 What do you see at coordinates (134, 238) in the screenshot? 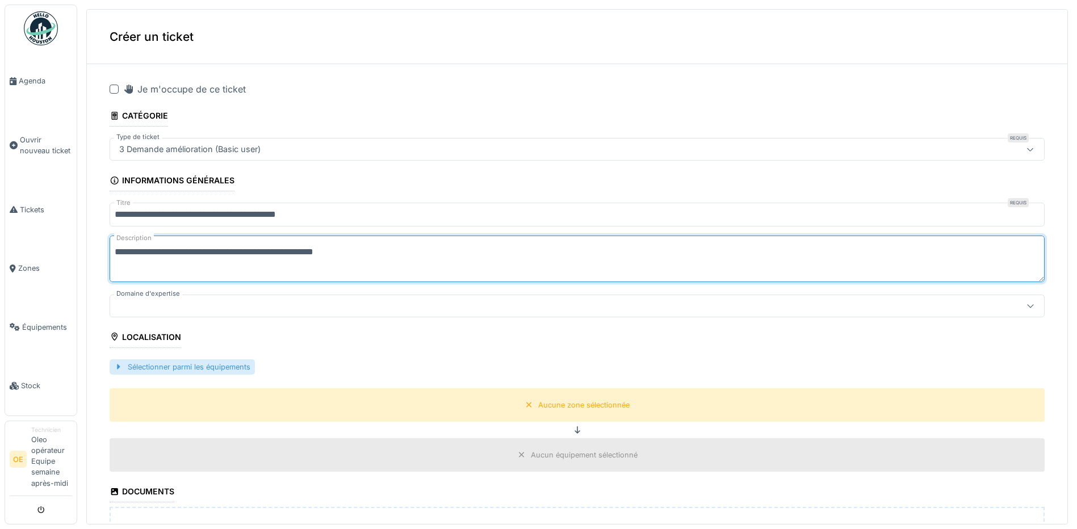
I see `label: Description` at bounding box center [134, 238].